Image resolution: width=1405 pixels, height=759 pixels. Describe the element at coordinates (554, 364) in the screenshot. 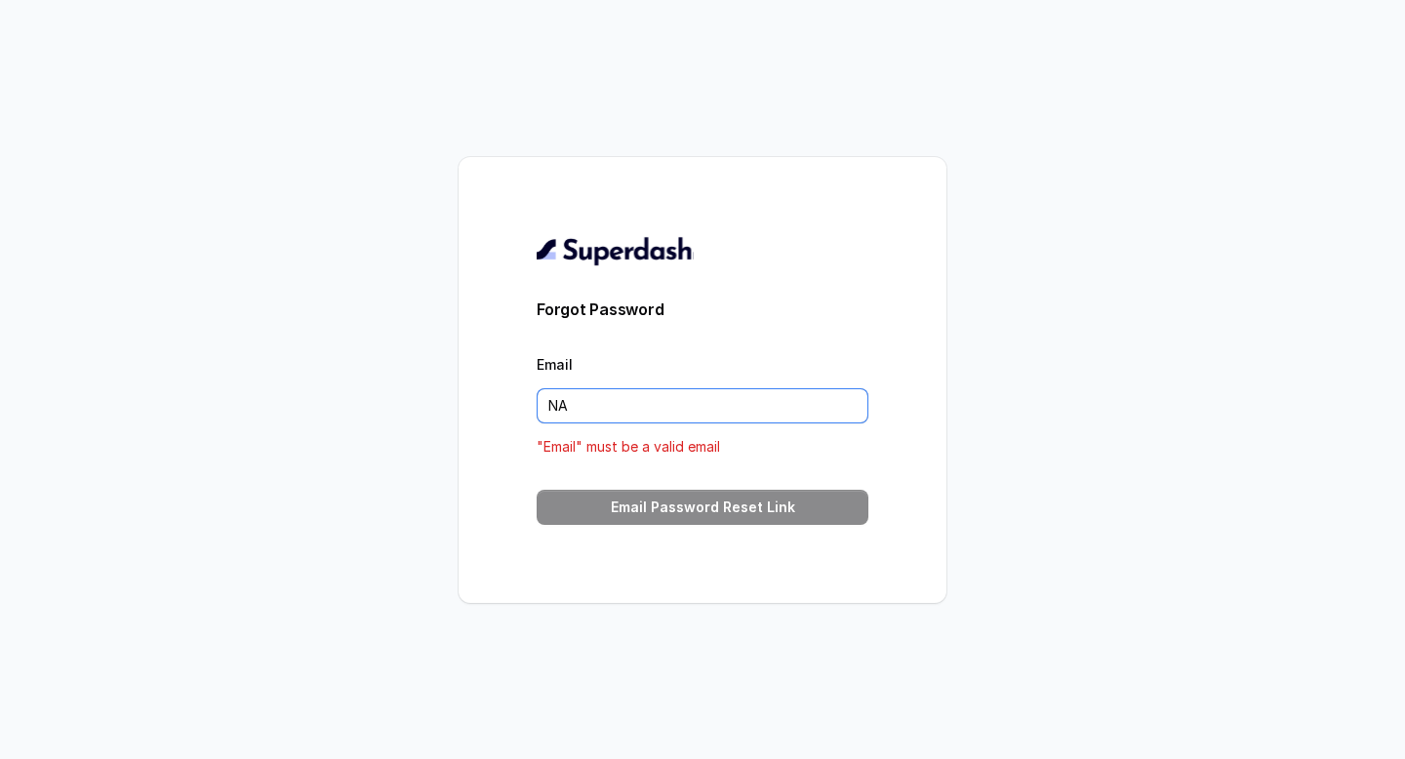

I see `label: Email` at that location.